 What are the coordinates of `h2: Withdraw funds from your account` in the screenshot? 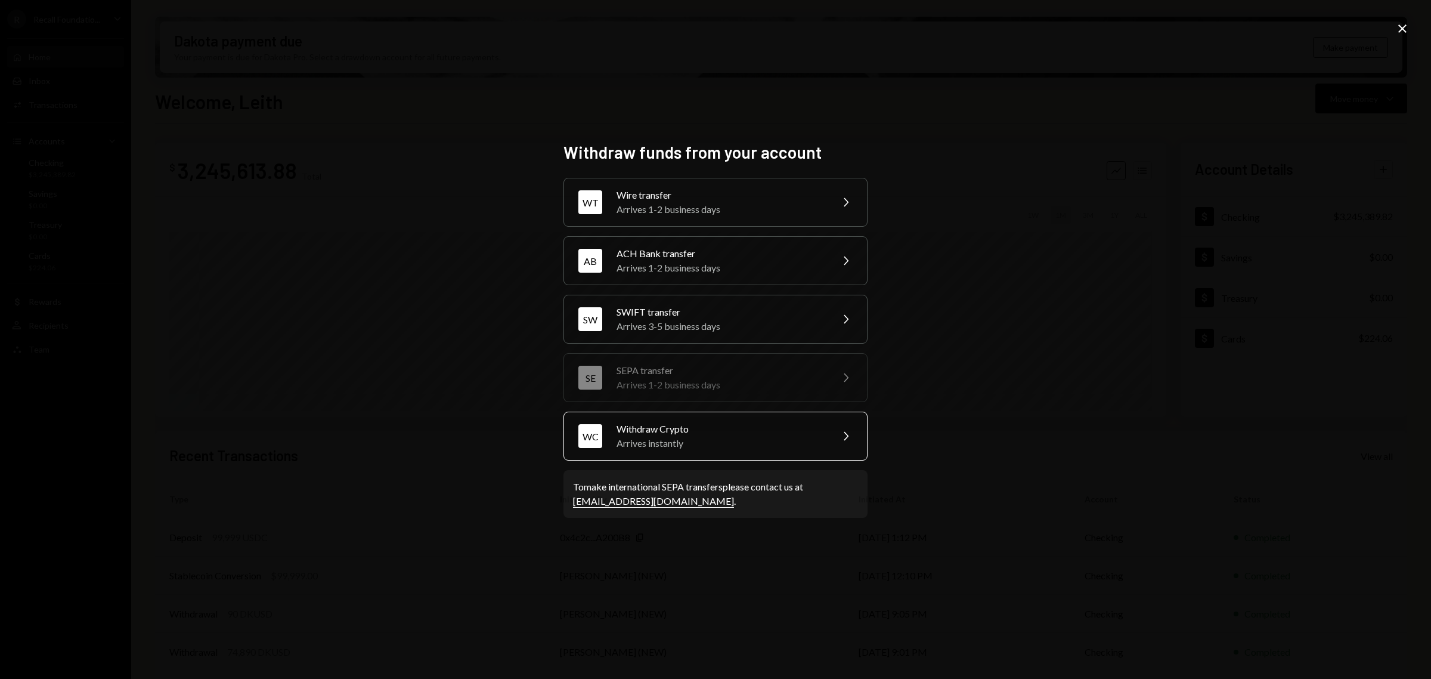 It's located at (715, 152).